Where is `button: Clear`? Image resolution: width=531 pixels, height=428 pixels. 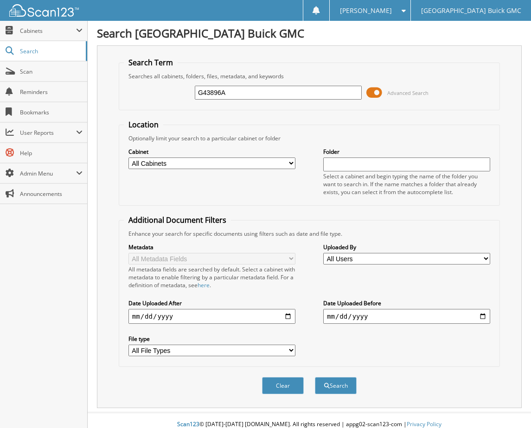 button: Clear is located at coordinates (283, 386).